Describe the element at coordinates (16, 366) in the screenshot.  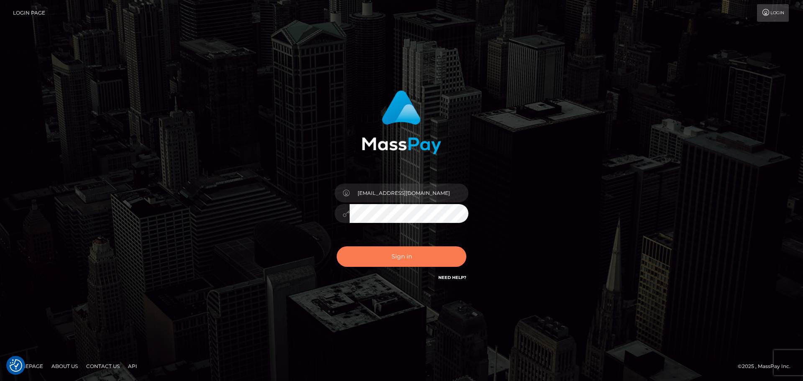
I see `button: Consent Preferences` at that location.